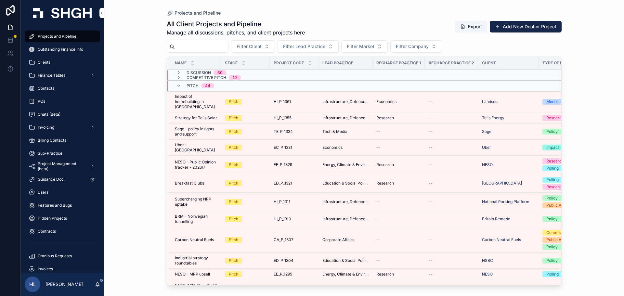 The height and width of the screenshot is (296, 624). Describe the element at coordinates (196, 288) in the screenshot. I see `span: RenewableUK - Taking the fight to reform` at that location.